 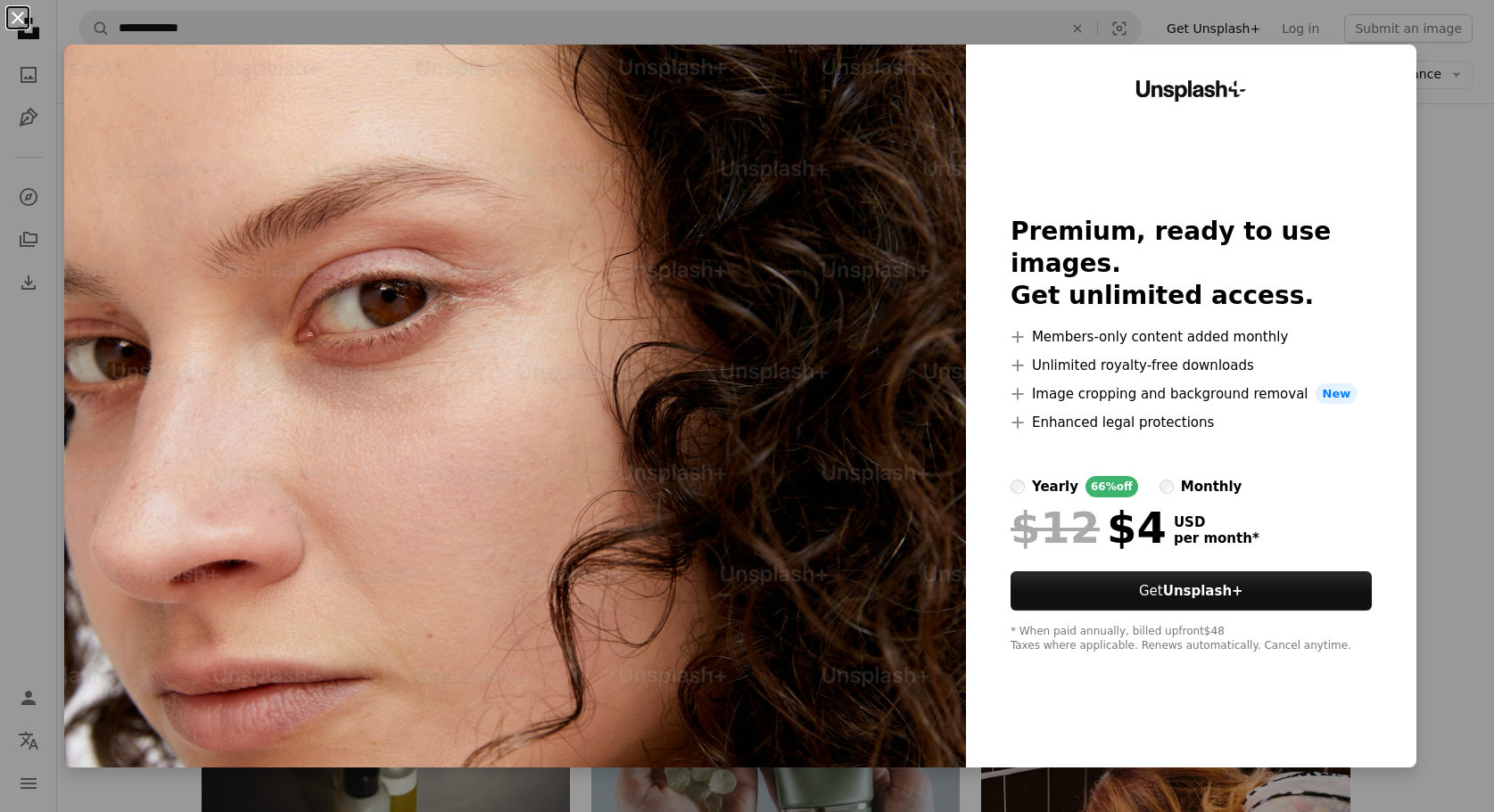 What do you see at coordinates (1191, 591) in the screenshot?
I see `button: GetUnsplash+` at bounding box center [1191, 591].